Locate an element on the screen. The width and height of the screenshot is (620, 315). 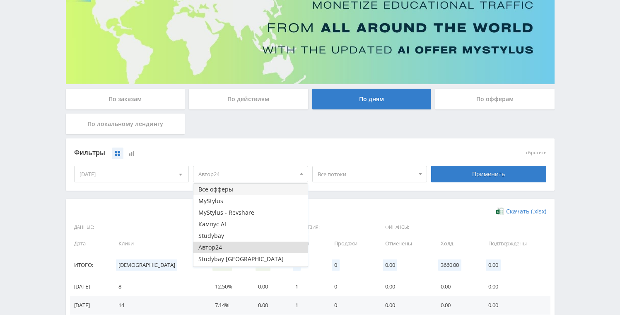
td: 12.50% is located at coordinates (228, 286).